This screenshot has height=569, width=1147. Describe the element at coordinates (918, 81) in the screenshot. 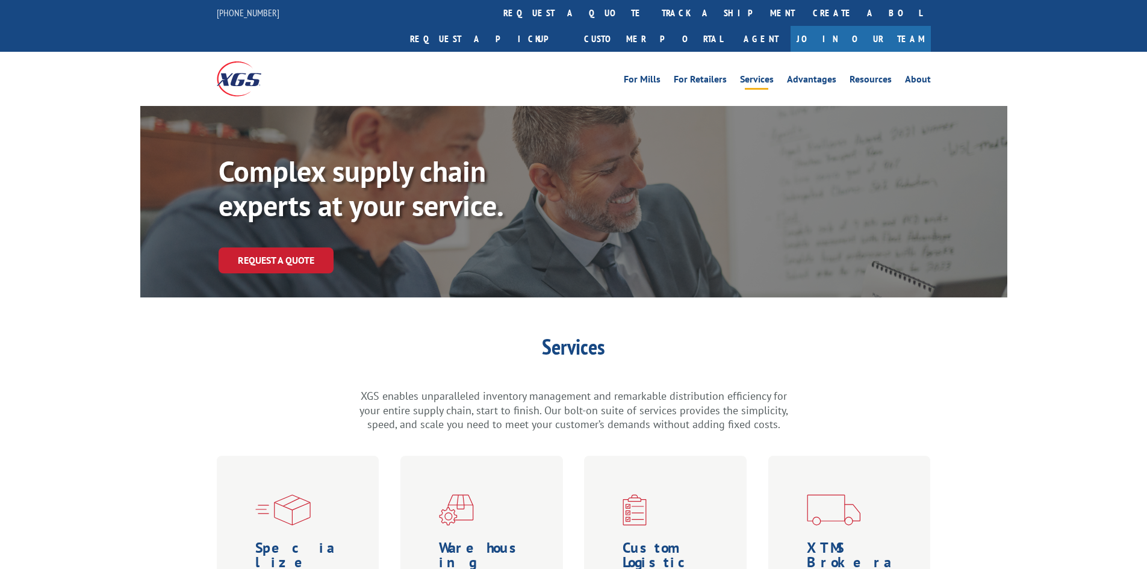

I see `a: About` at that location.